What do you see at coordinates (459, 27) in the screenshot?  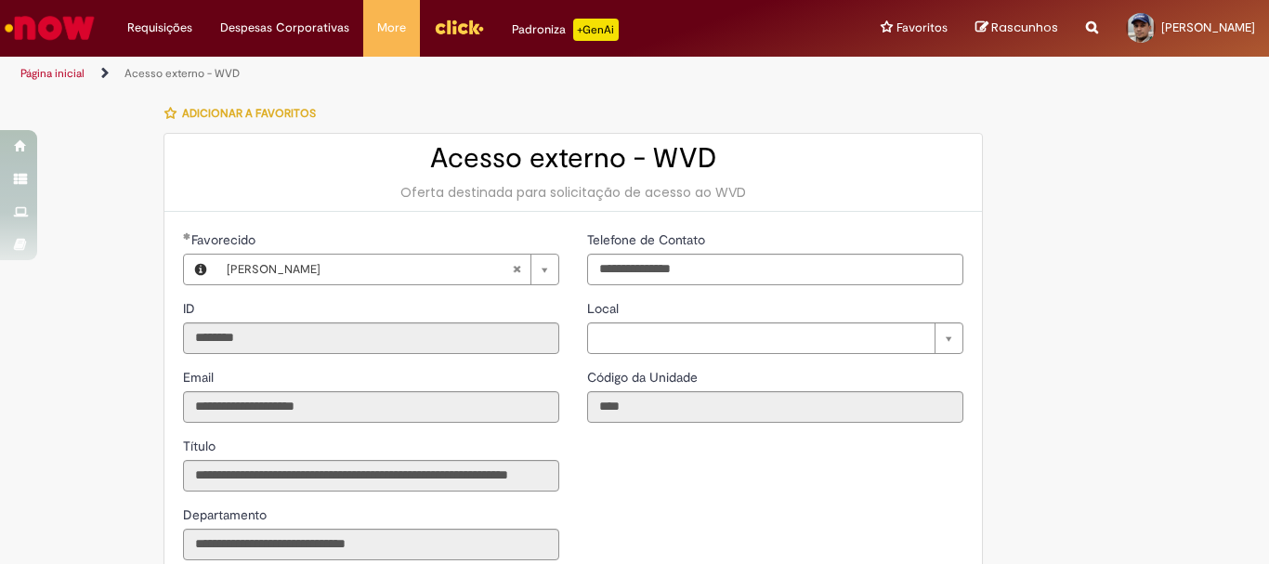 I see `img: click_logo_yellow_360x200.png` at bounding box center [459, 27].